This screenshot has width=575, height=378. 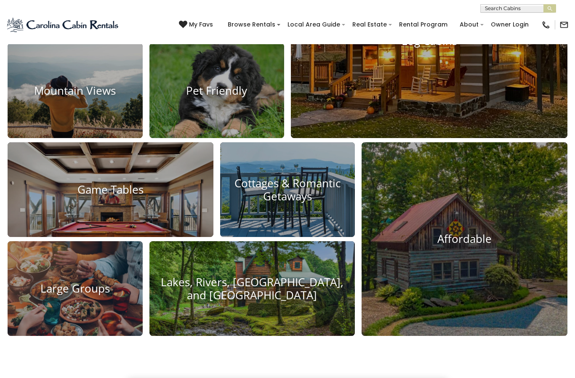 I want to click on a: About, so click(x=469, y=24).